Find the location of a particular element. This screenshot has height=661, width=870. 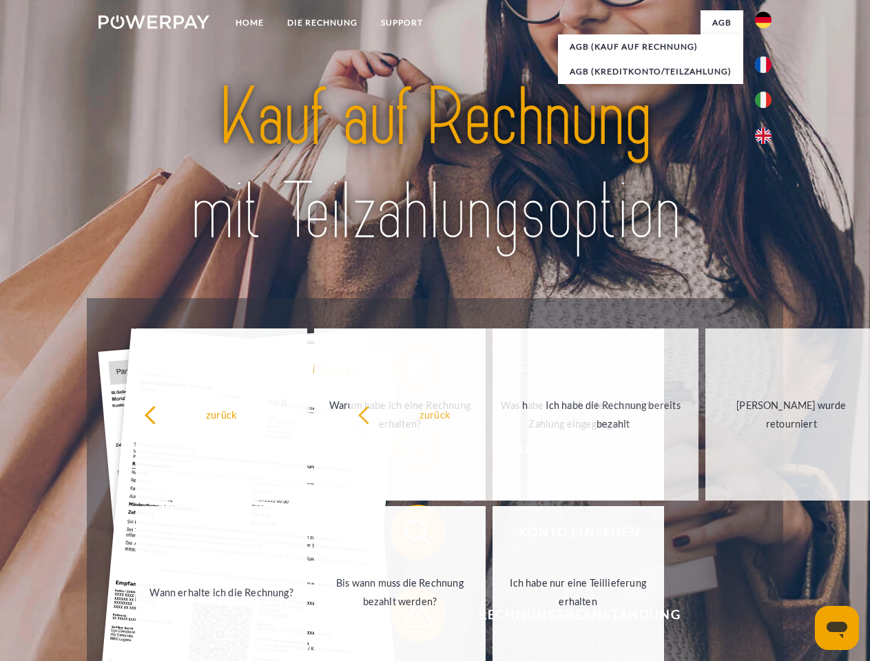

img: title-powerpay_de.svg is located at coordinates (435, 165).